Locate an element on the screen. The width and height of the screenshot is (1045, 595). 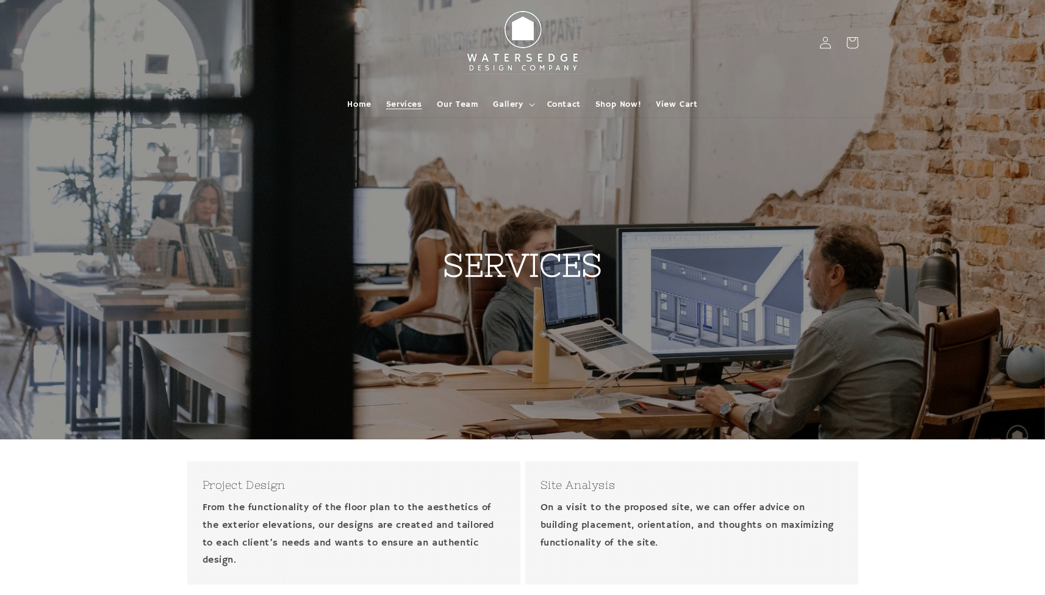
a: Services is located at coordinates (404, 104).